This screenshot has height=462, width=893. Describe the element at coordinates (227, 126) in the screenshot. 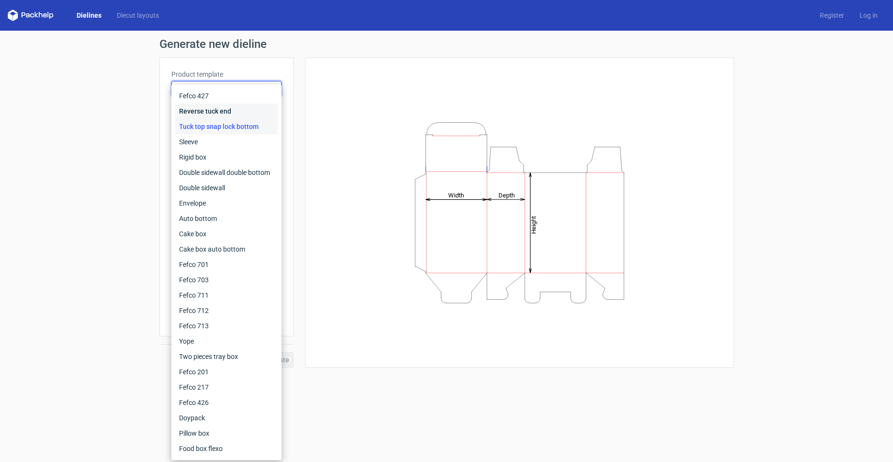

I see `div: Tuck top snap lock bottom` at that location.